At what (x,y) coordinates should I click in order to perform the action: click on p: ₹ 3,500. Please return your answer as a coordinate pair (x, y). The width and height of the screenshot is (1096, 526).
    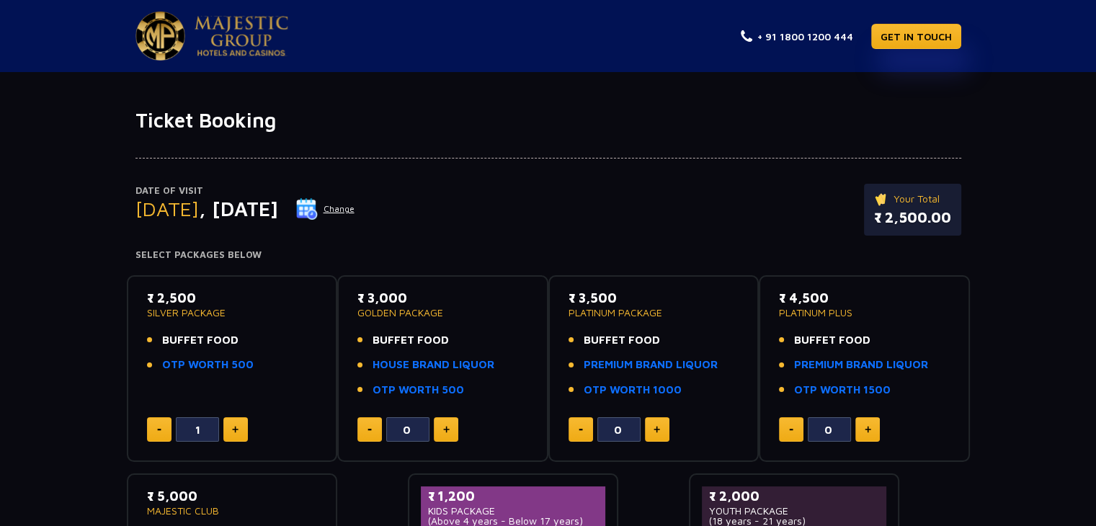
    Looking at the image, I should click on (654, 298).